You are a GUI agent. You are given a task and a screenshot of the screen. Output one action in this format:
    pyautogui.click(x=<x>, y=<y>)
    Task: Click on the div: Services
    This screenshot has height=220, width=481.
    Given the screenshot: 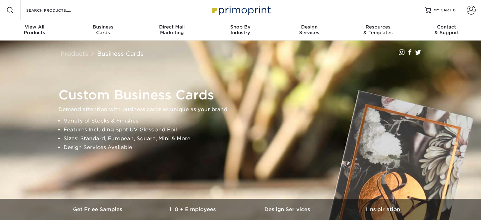 What is the action you would take?
    pyautogui.click(x=309, y=30)
    